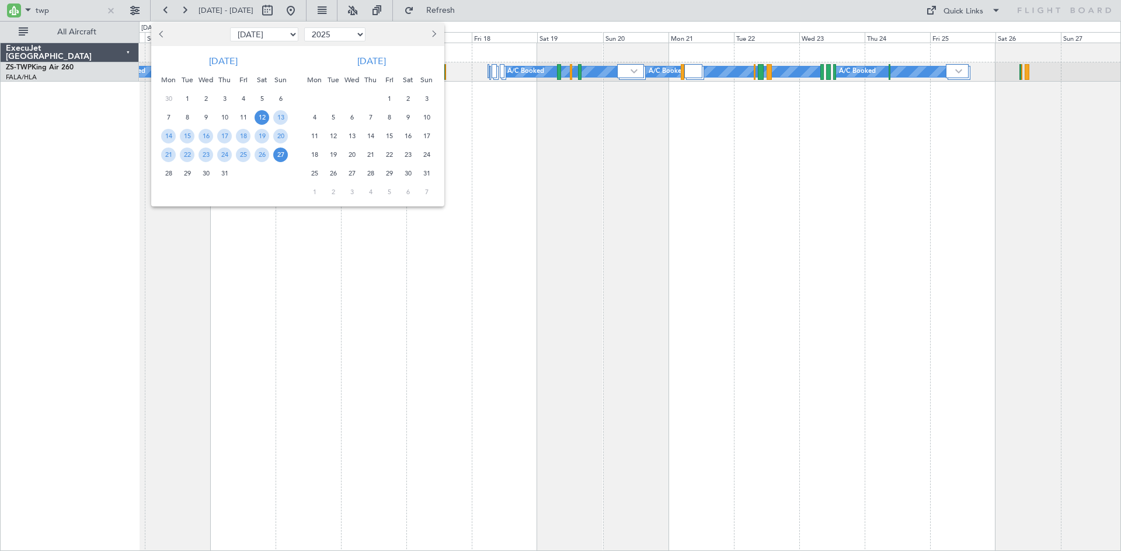 The width and height of the screenshot is (1121, 551). Describe the element at coordinates (333, 117) in the screenshot. I see `div: 5-8-2025` at that location.